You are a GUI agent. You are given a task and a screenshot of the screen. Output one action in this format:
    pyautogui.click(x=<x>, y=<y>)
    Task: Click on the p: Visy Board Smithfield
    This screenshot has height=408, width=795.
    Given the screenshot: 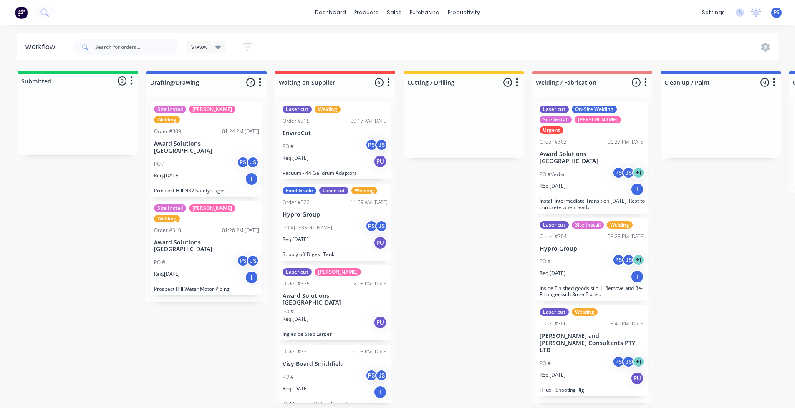 What is the action you would take?
    pyautogui.click(x=335, y=364)
    